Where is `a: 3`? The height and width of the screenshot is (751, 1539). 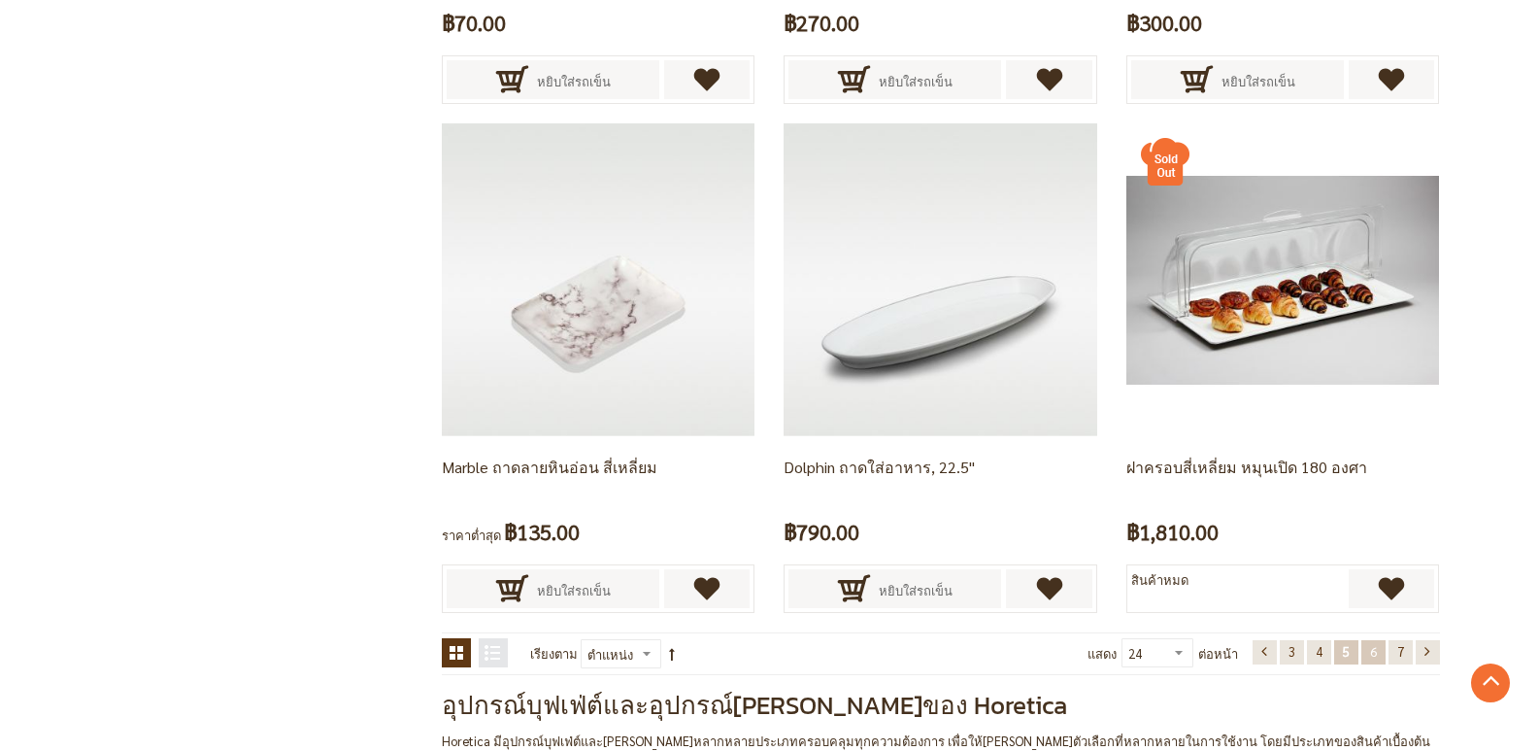
a: 3 is located at coordinates (1291, 651).